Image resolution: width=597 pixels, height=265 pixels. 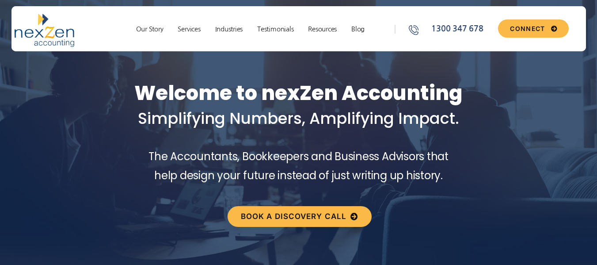 What do you see at coordinates (298, 118) in the screenshot?
I see `span: Simplifying Numbers, Amplifying Impact.` at bounding box center [298, 118].